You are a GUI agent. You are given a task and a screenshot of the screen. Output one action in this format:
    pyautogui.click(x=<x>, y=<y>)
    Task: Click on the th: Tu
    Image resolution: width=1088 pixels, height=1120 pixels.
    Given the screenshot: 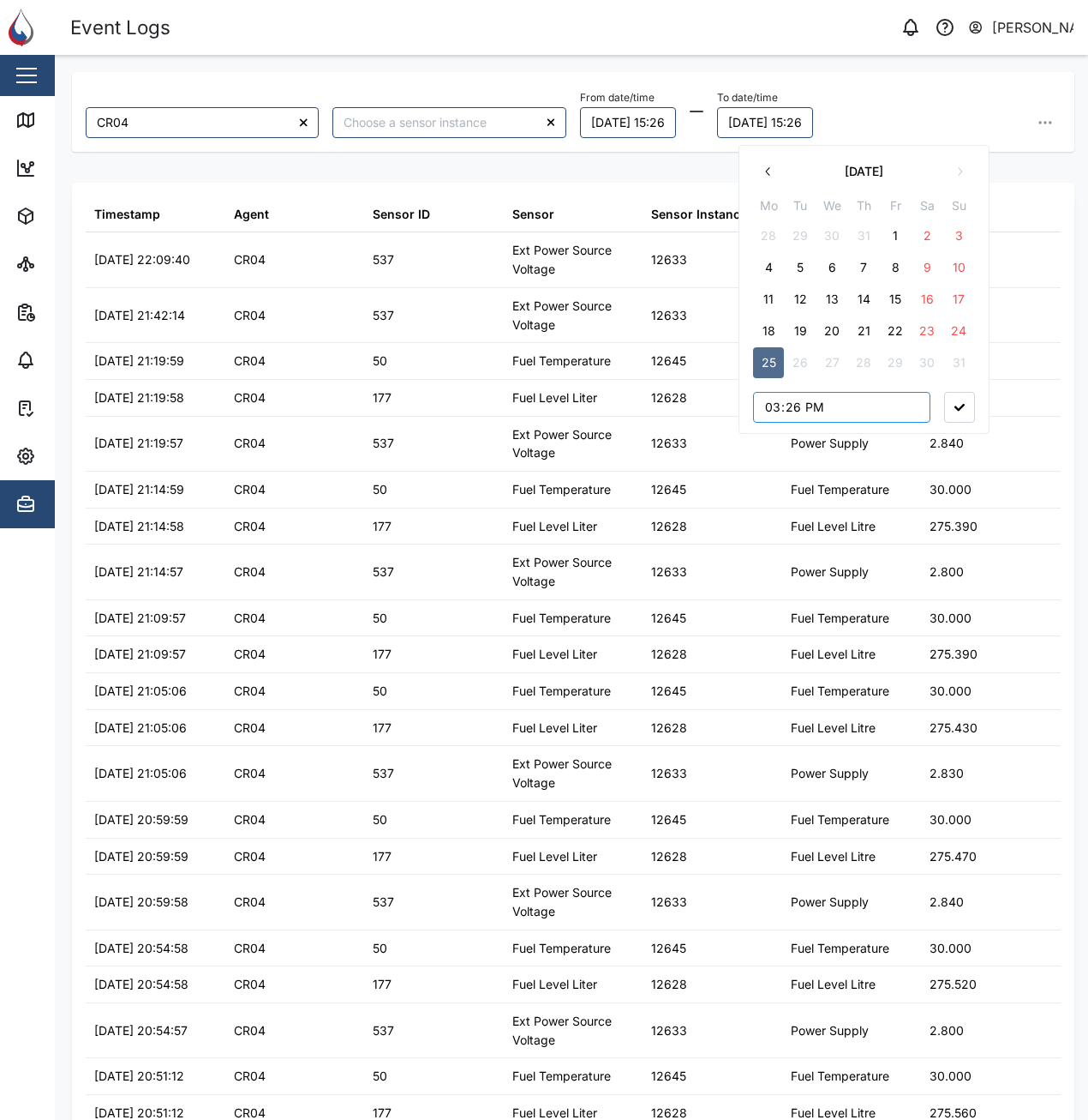 What is the action you would take?
    pyautogui.click(x=800, y=207)
    